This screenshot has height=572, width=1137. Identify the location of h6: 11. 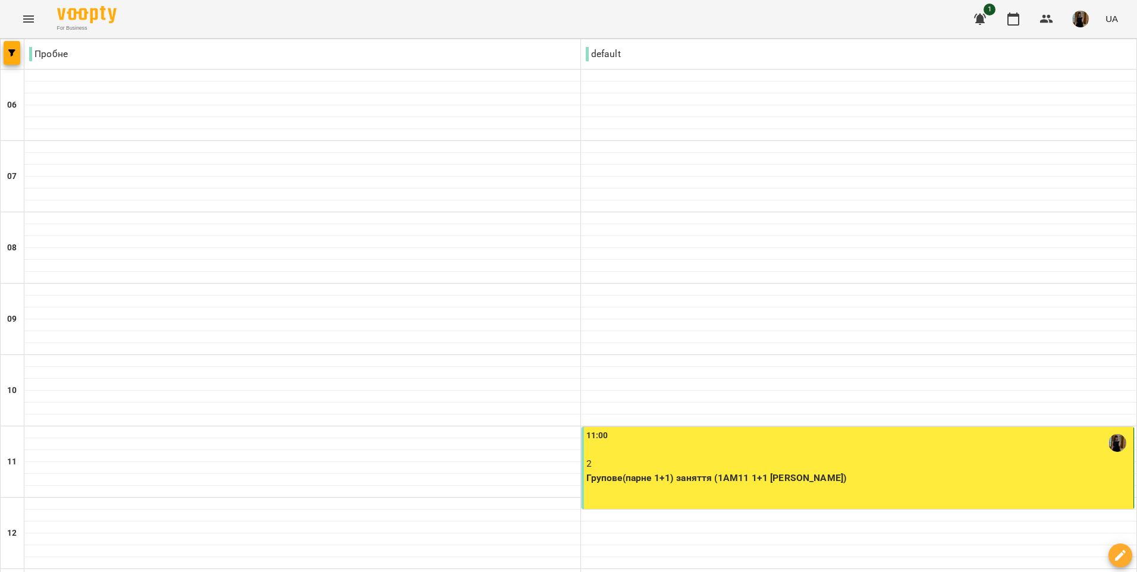
(12, 462).